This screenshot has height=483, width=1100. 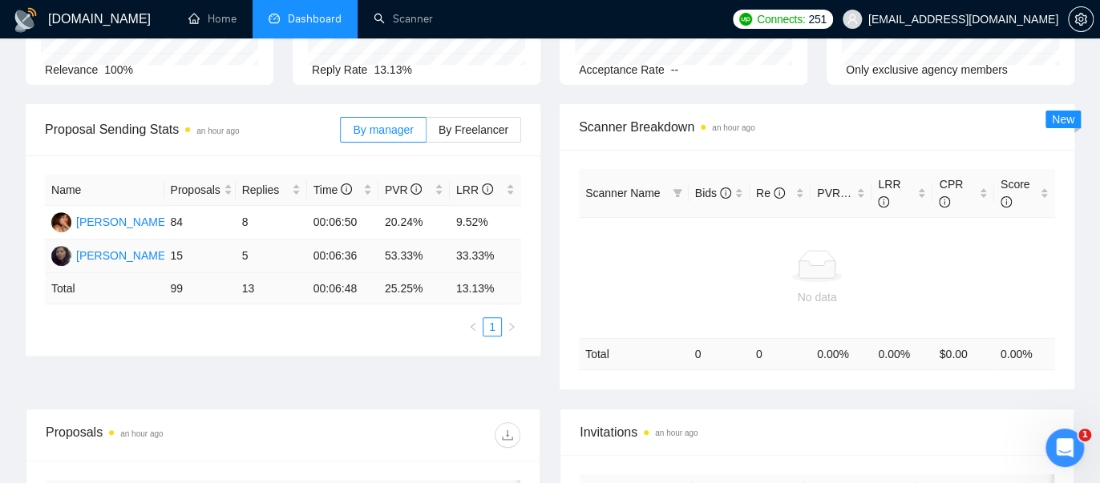 I want to click on a: homeHome, so click(x=212, y=18).